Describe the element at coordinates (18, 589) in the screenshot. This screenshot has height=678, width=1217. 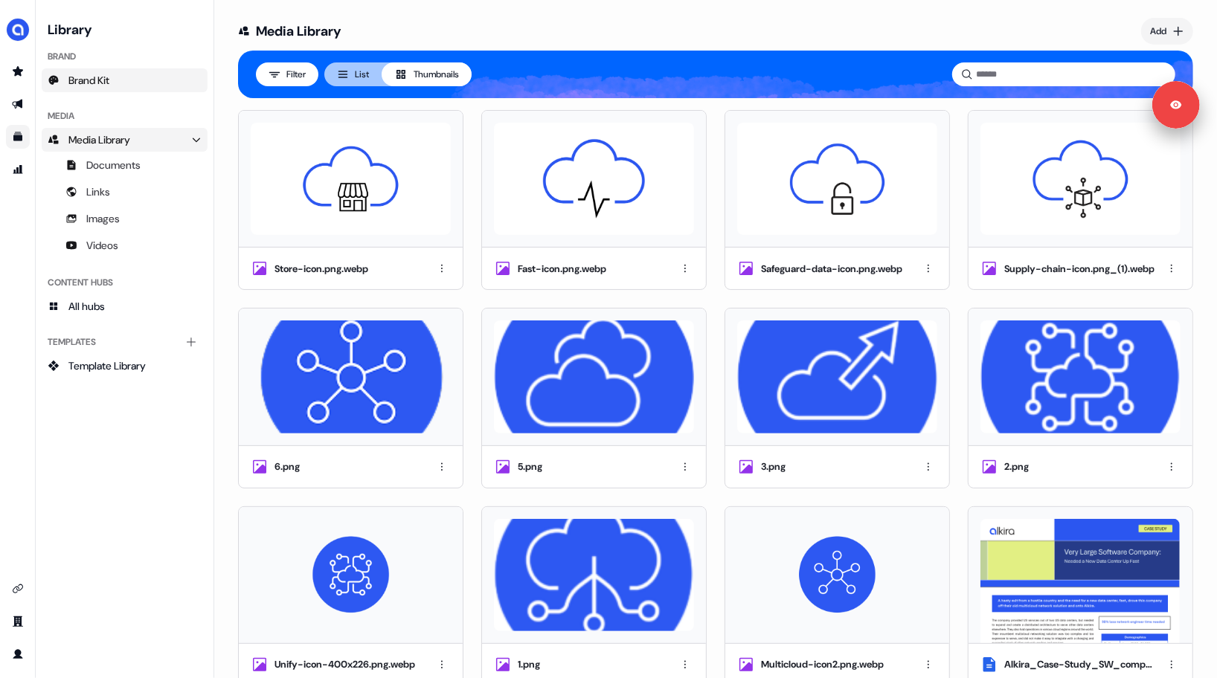
I see `a: Go to integrations` at that location.